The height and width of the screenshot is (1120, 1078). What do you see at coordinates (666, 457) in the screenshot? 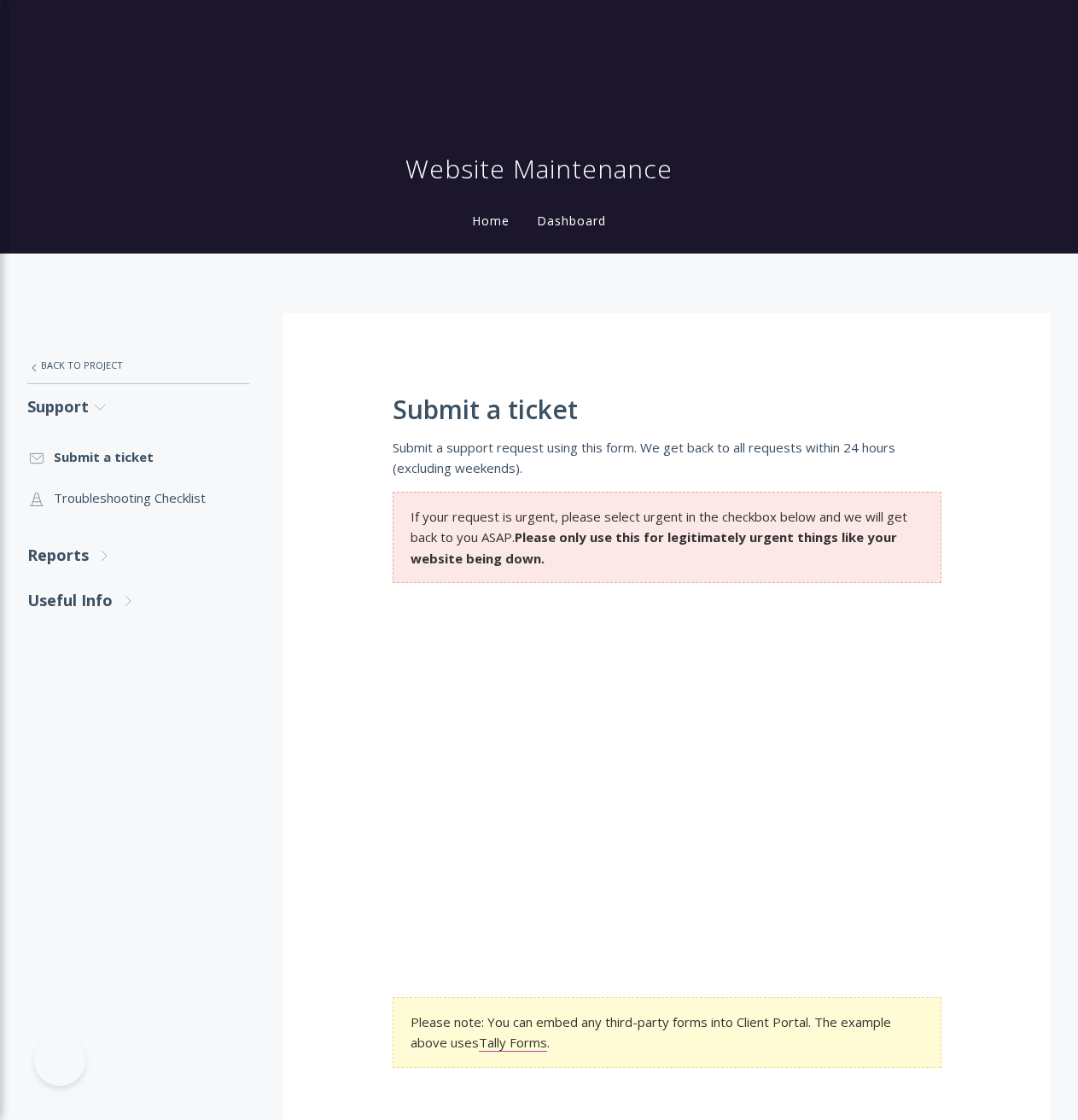
I see `p: Submit a support request using this form. We get back to all requests within 24 hours (excluding ...` at bounding box center [666, 457].